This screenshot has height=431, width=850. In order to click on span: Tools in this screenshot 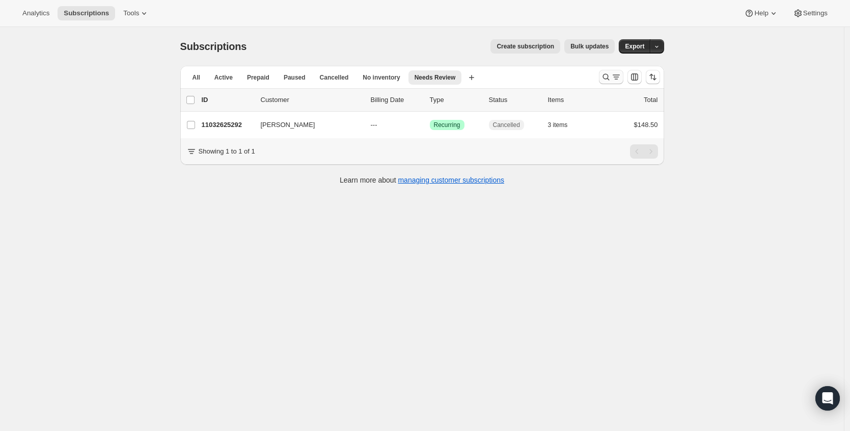, I will do `click(131, 13)`.